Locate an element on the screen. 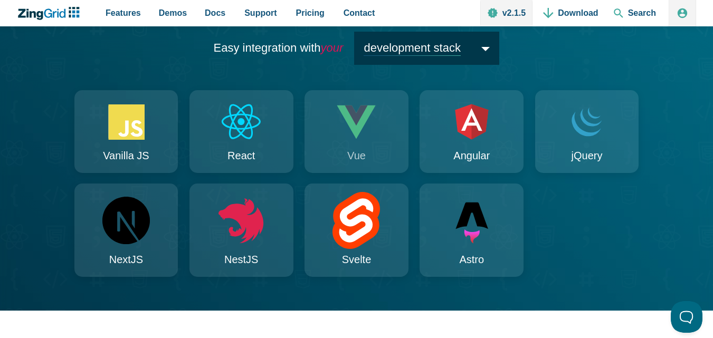 This screenshot has width=713, height=338. span: React is located at coordinates (241, 156).